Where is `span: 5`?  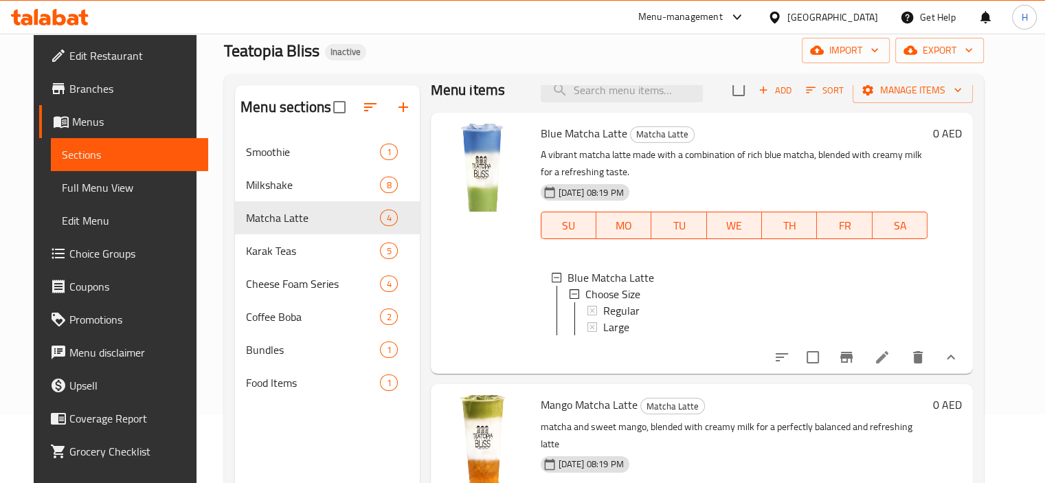
span: 5 is located at coordinates (388, 251).